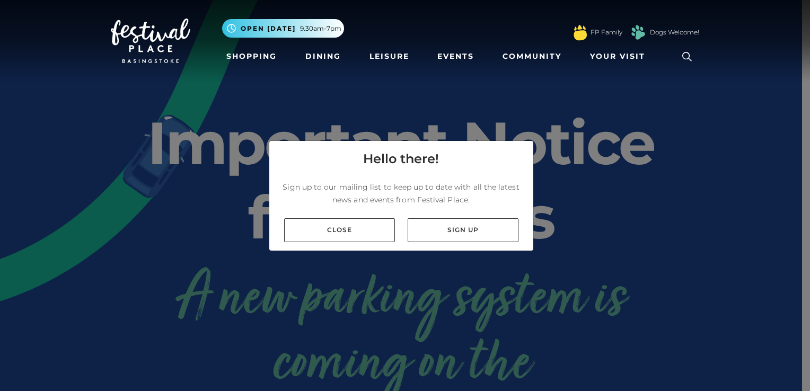  I want to click on h4: Hello there!, so click(401, 159).